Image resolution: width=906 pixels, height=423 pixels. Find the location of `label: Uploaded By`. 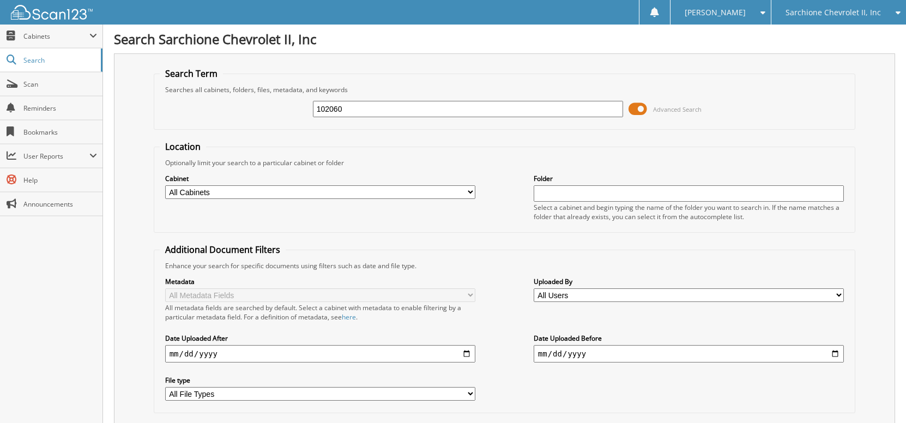

label: Uploaded By is located at coordinates (689, 281).